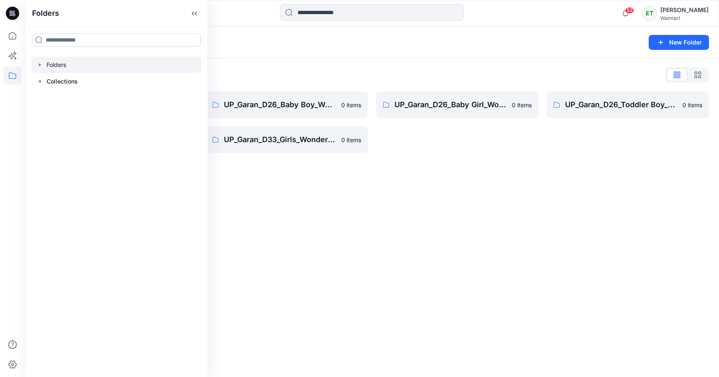  I want to click on span: 53, so click(629, 10).